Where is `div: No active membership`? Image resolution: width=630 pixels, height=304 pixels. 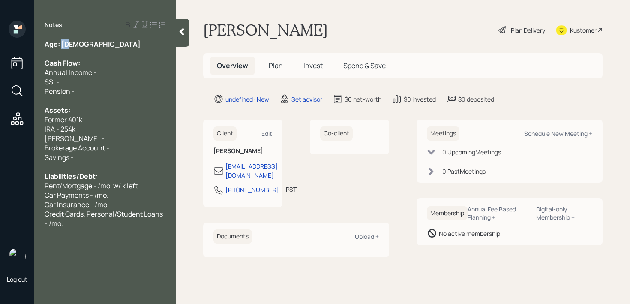
div: No active membership is located at coordinates (469, 233).